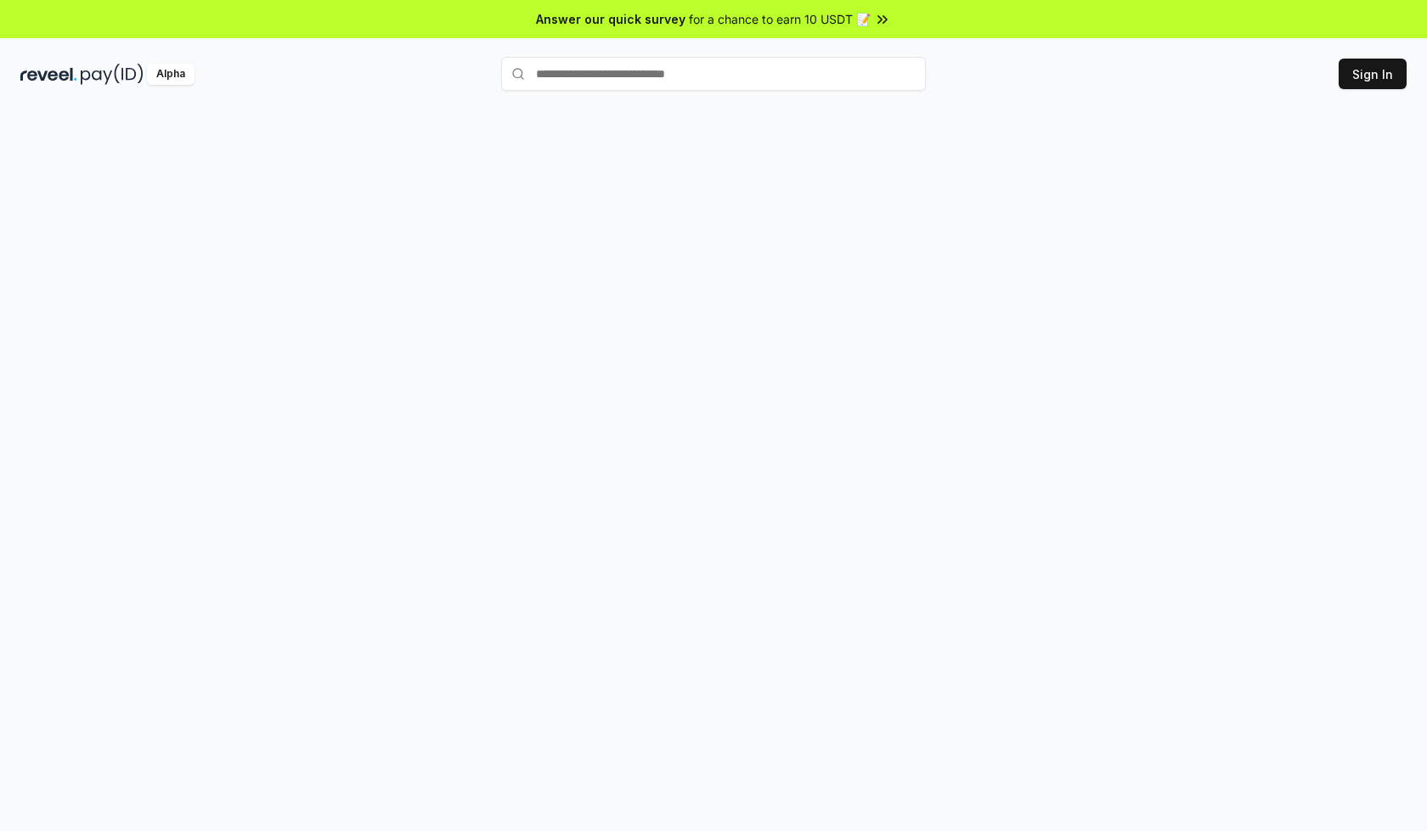  Describe the element at coordinates (112, 74) in the screenshot. I see `img: pay_id` at that location.